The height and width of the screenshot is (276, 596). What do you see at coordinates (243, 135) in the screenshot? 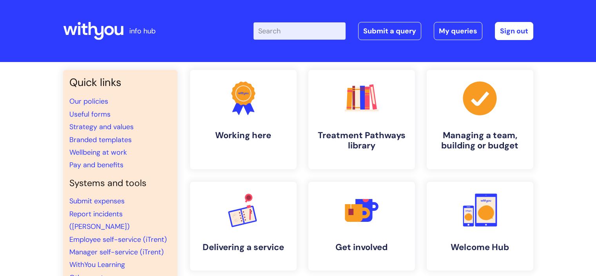
I see `h4: Working here` at bounding box center [243, 135].